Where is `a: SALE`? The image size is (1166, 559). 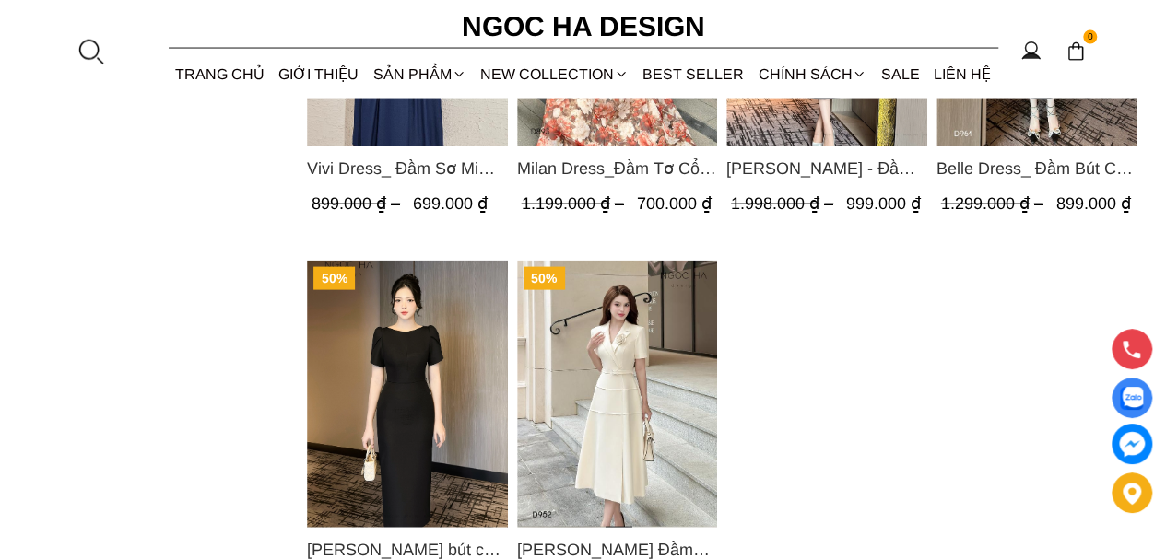
a: SALE is located at coordinates (900, 74).